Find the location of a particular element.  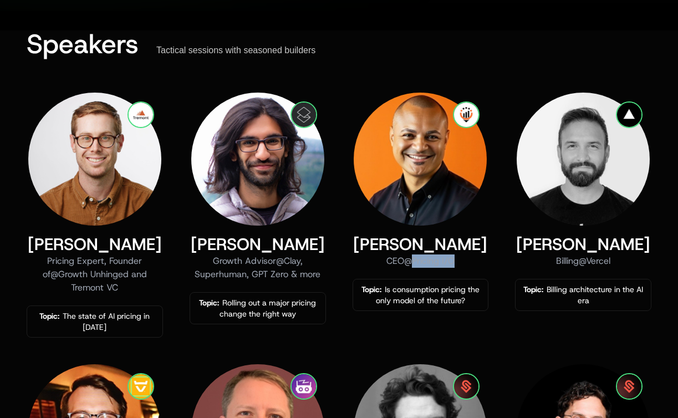

img: Kyle Poyar is located at coordinates (95, 159).